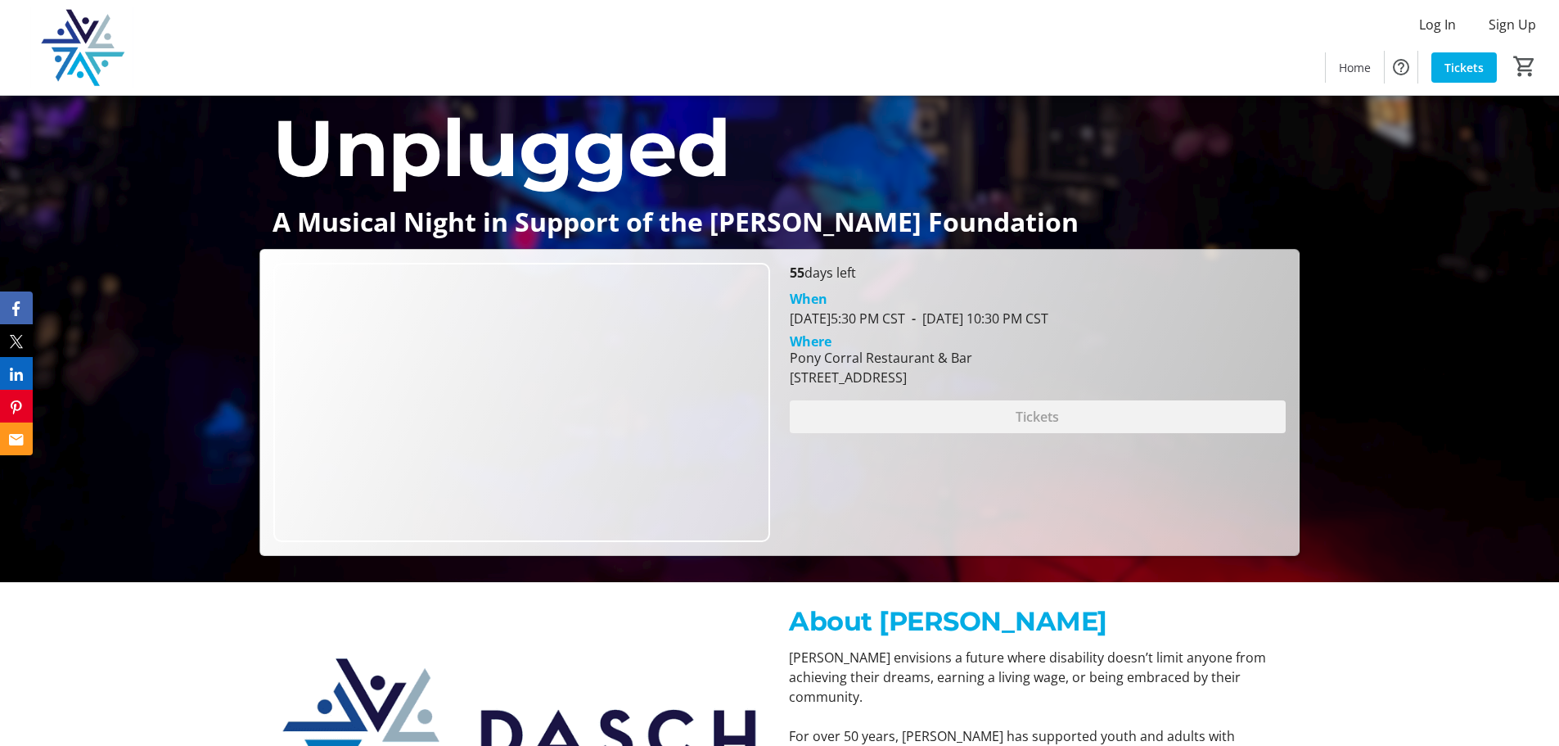 The width and height of the screenshot is (1559, 746). Describe the element at coordinates (1513, 25) in the screenshot. I see `span: Sign Up` at that location.